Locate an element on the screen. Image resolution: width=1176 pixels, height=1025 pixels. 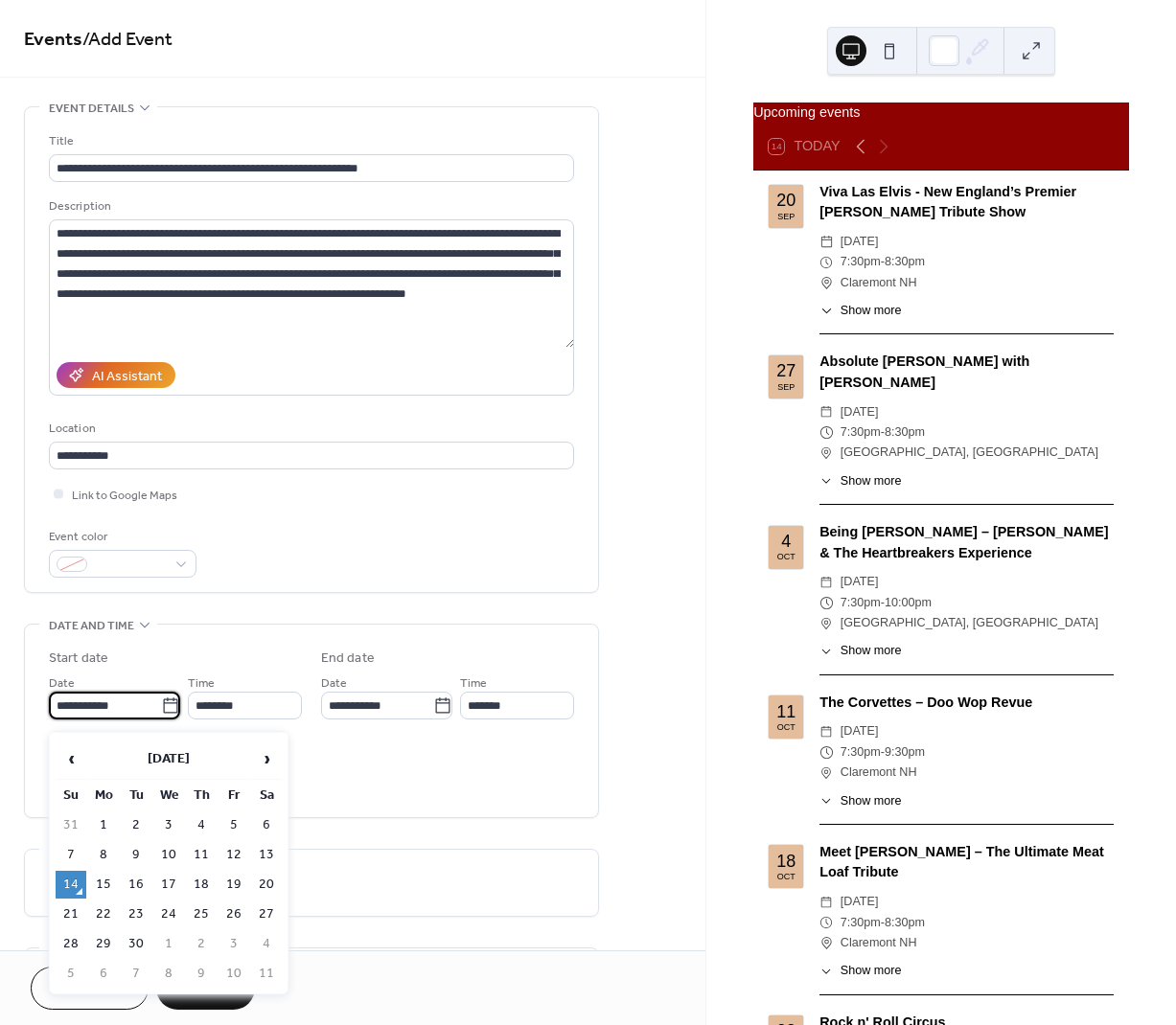
span: 10:00pm is located at coordinates (908, 602).